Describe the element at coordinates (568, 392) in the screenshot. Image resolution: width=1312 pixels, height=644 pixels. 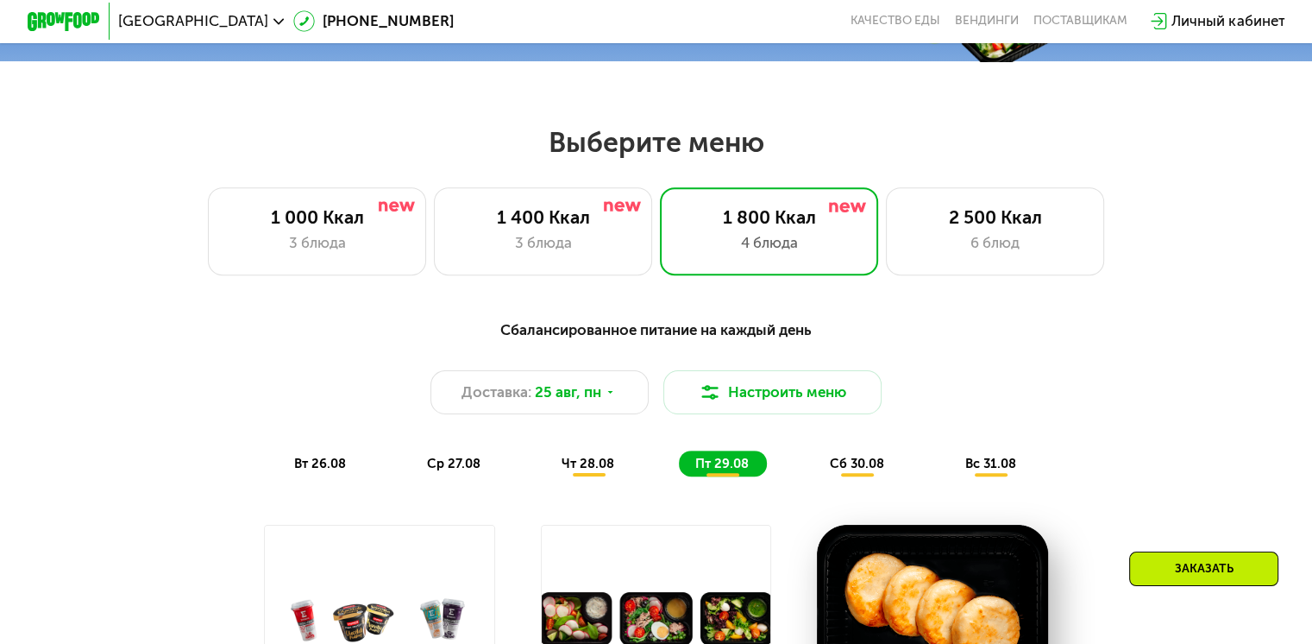
I see `span: 25 авг, пн` at that location.